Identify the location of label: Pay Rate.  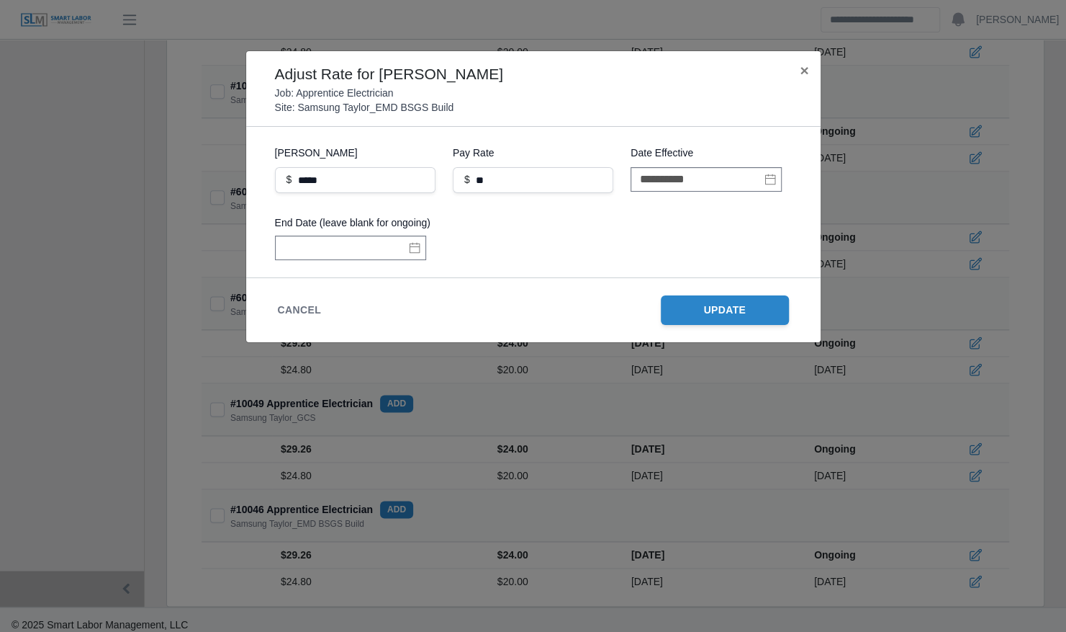
(533, 153).